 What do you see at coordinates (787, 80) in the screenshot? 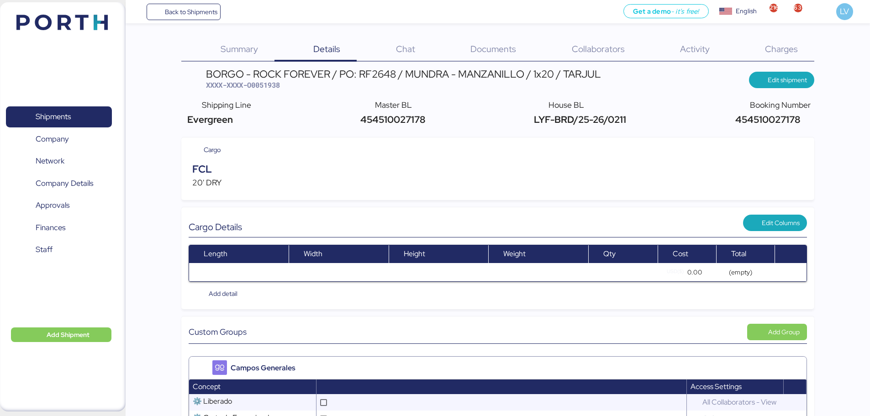
I see `span: Edit shipment` at bounding box center [787, 80].